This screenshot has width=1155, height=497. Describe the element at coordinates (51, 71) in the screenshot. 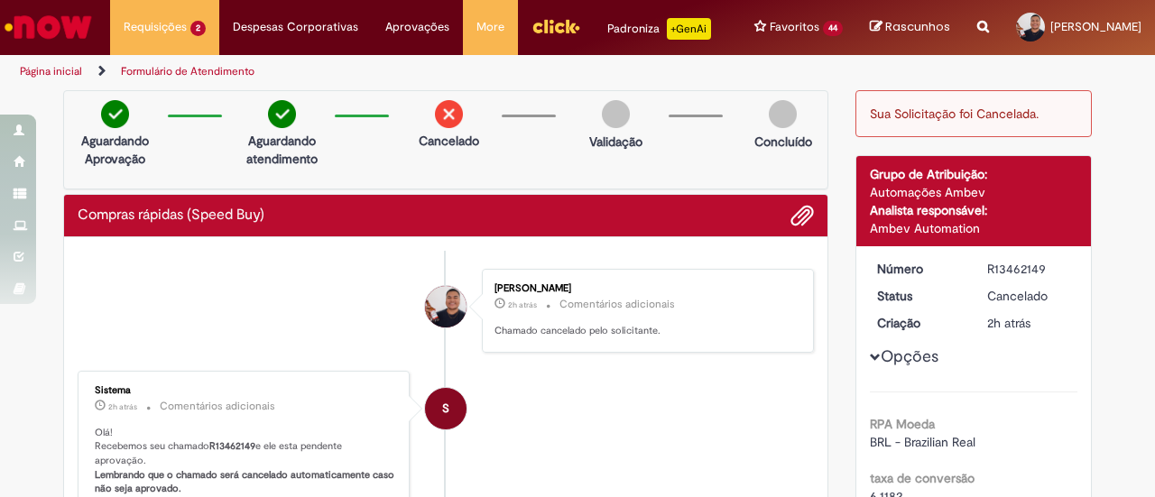

I see `a: Página inicial` at that location.